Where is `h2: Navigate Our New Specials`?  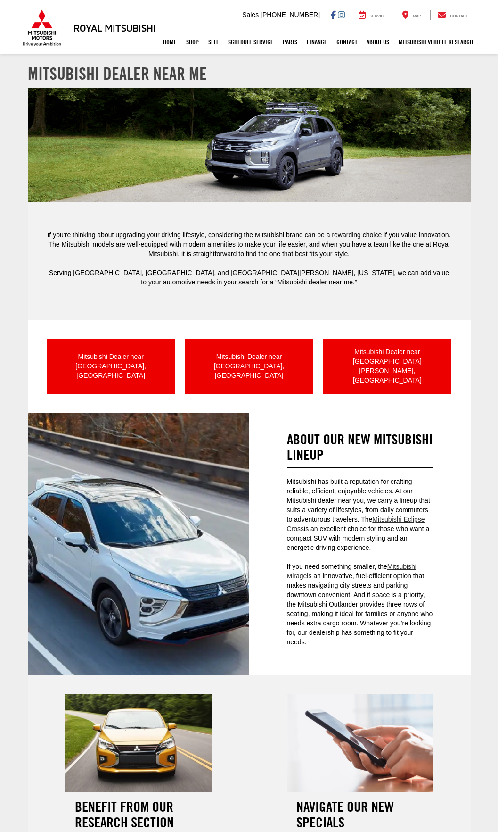 h2: Navigate Our New Specials is located at coordinates (360, 814).